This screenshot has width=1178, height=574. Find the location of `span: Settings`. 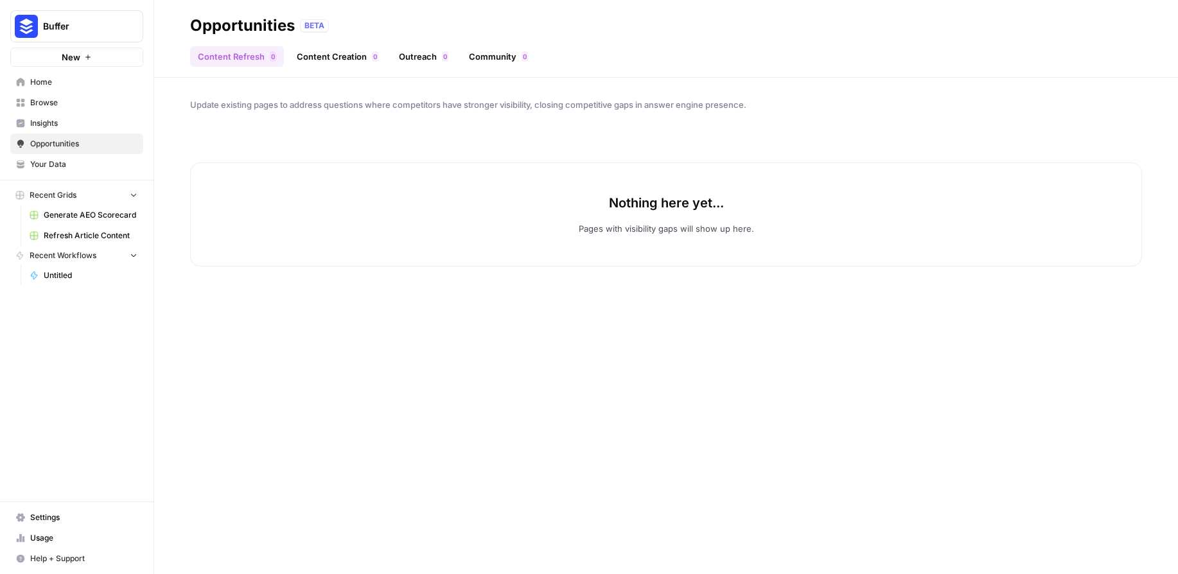

span: Settings is located at coordinates (84, 518).